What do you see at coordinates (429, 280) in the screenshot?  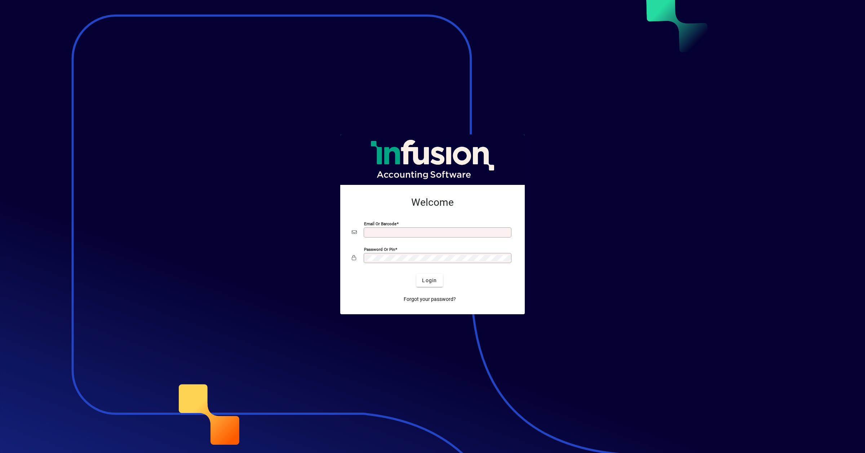 I see `button: Login` at bounding box center [429, 280].